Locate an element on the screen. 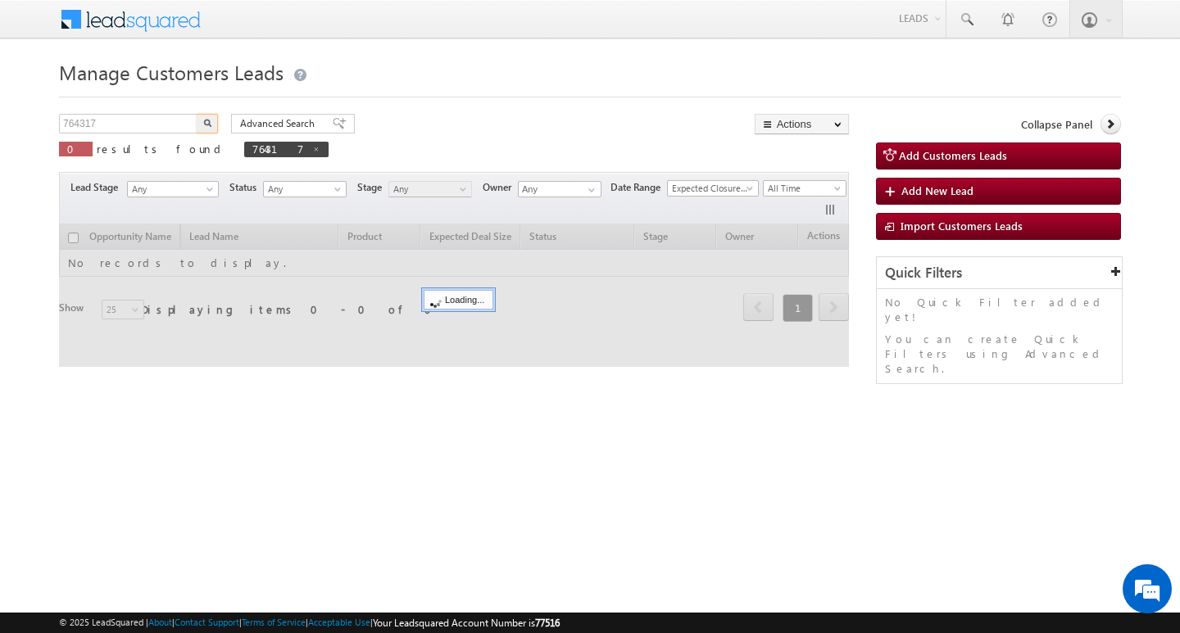 The width and height of the screenshot is (1180, 633). span: Lead Stage is located at coordinates (97, 188).